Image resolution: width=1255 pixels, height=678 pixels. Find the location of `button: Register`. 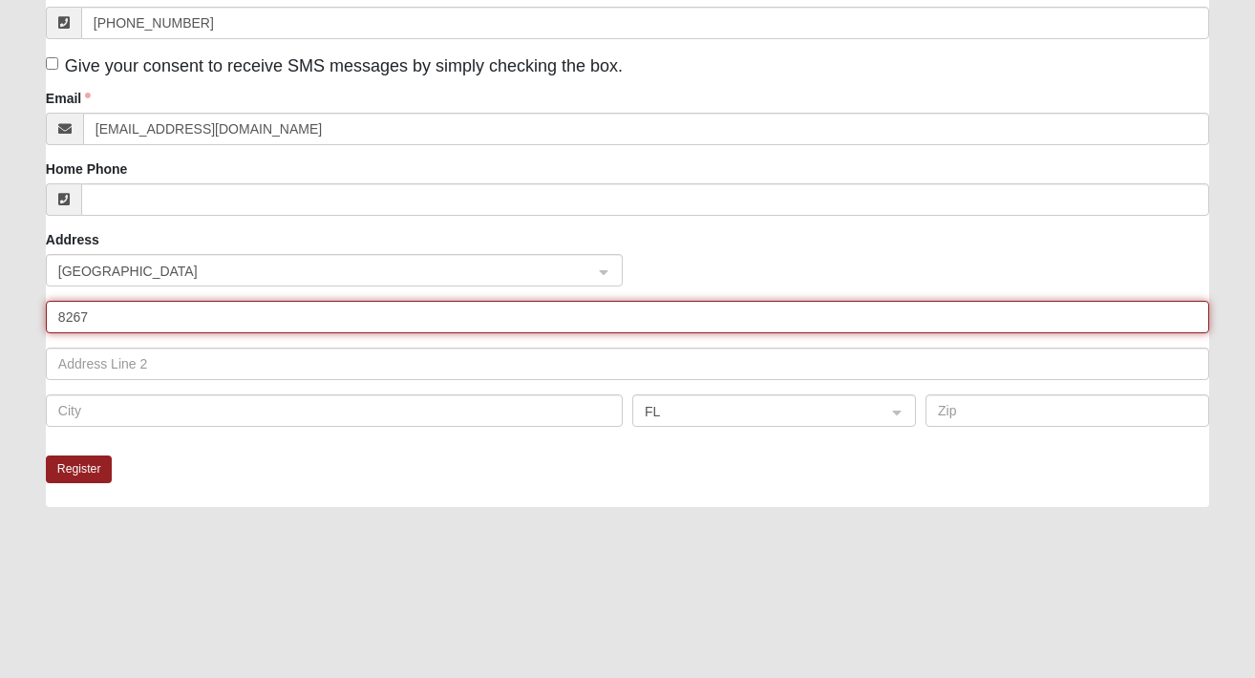

button: Register is located at coordinates (79, 469).